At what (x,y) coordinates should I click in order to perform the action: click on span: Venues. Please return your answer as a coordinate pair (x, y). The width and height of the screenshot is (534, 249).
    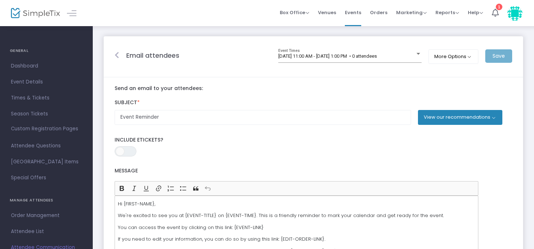
    Looking at the image, I should click on (327, 12).